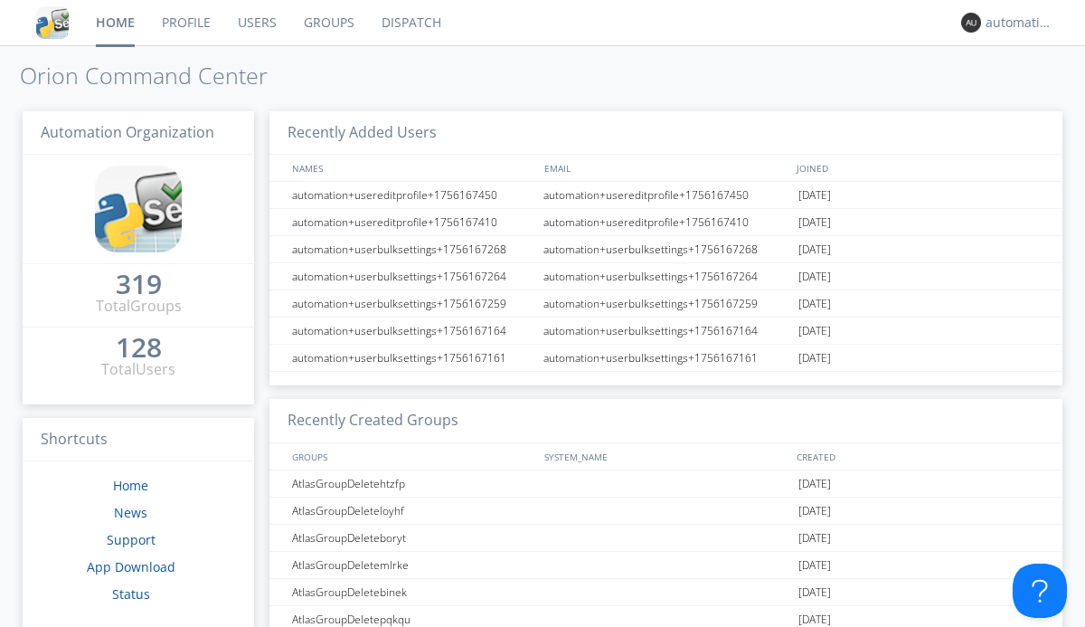  Describe the element at coordinates (412, 510) in the screenshot. I see `div: AtlasGroupDeleteloyhf` at that location.